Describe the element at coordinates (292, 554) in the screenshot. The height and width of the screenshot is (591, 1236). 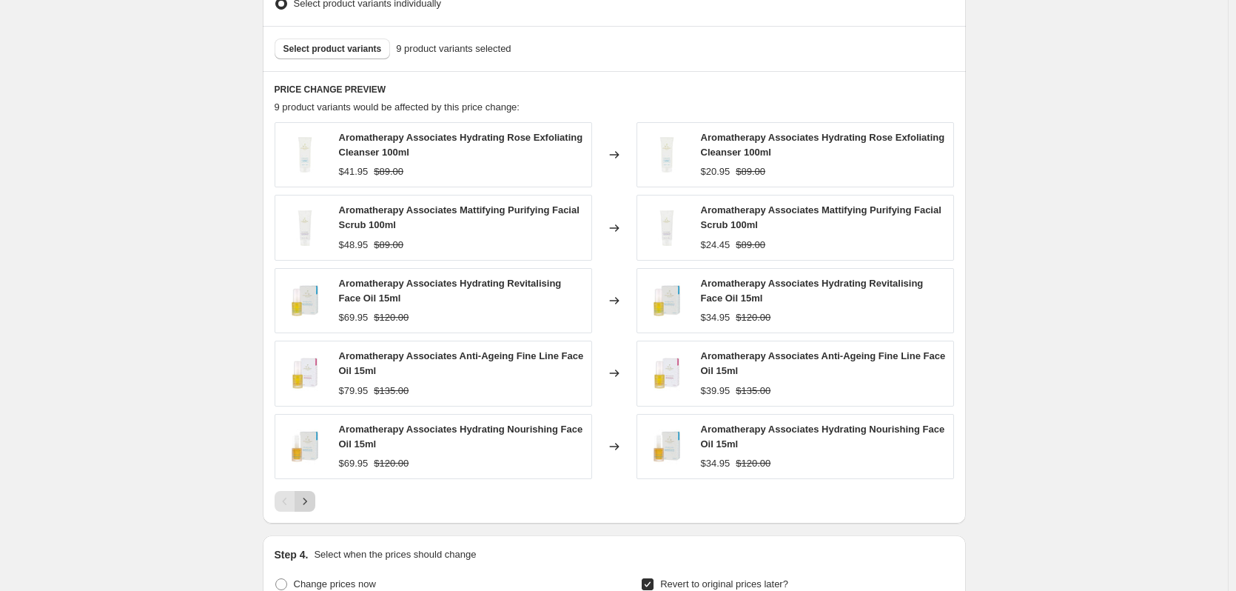
I see `h2: Step 4.` at that location.